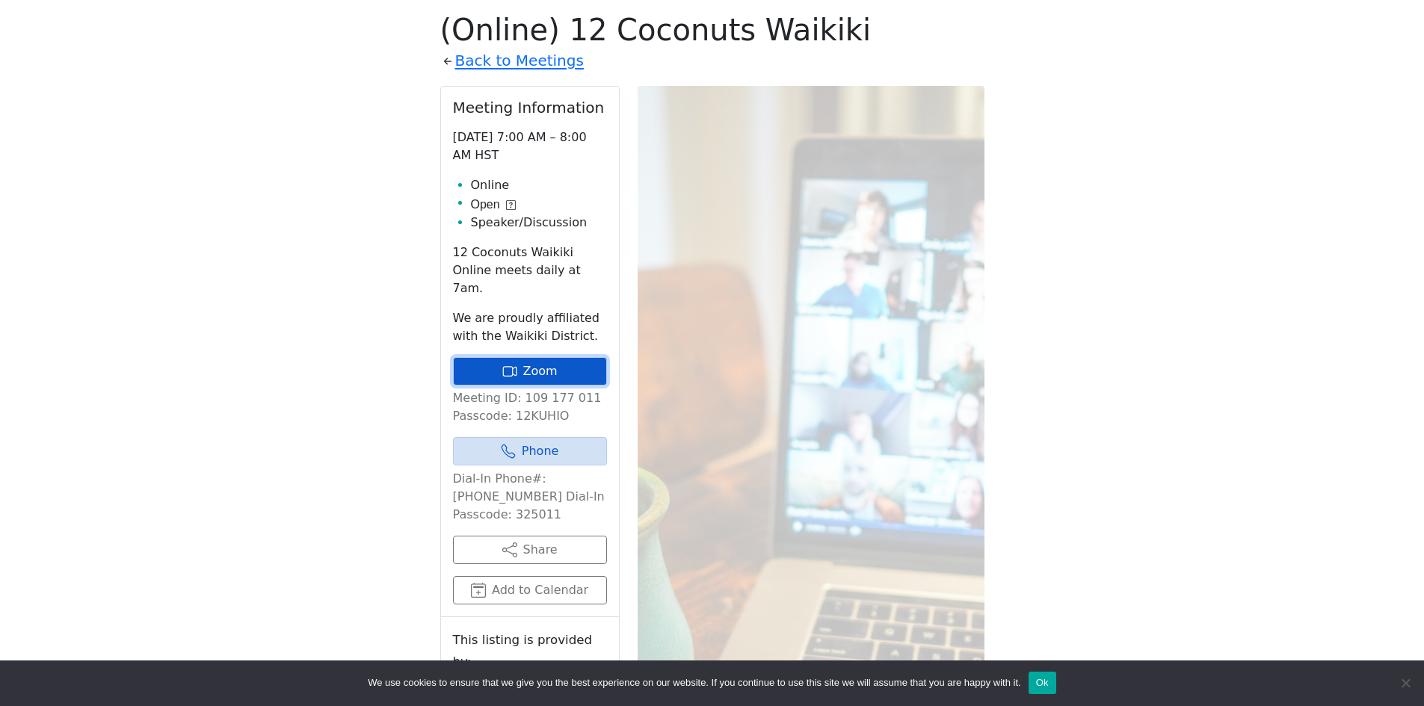  I want to click on span: Open, so click(485, 205).